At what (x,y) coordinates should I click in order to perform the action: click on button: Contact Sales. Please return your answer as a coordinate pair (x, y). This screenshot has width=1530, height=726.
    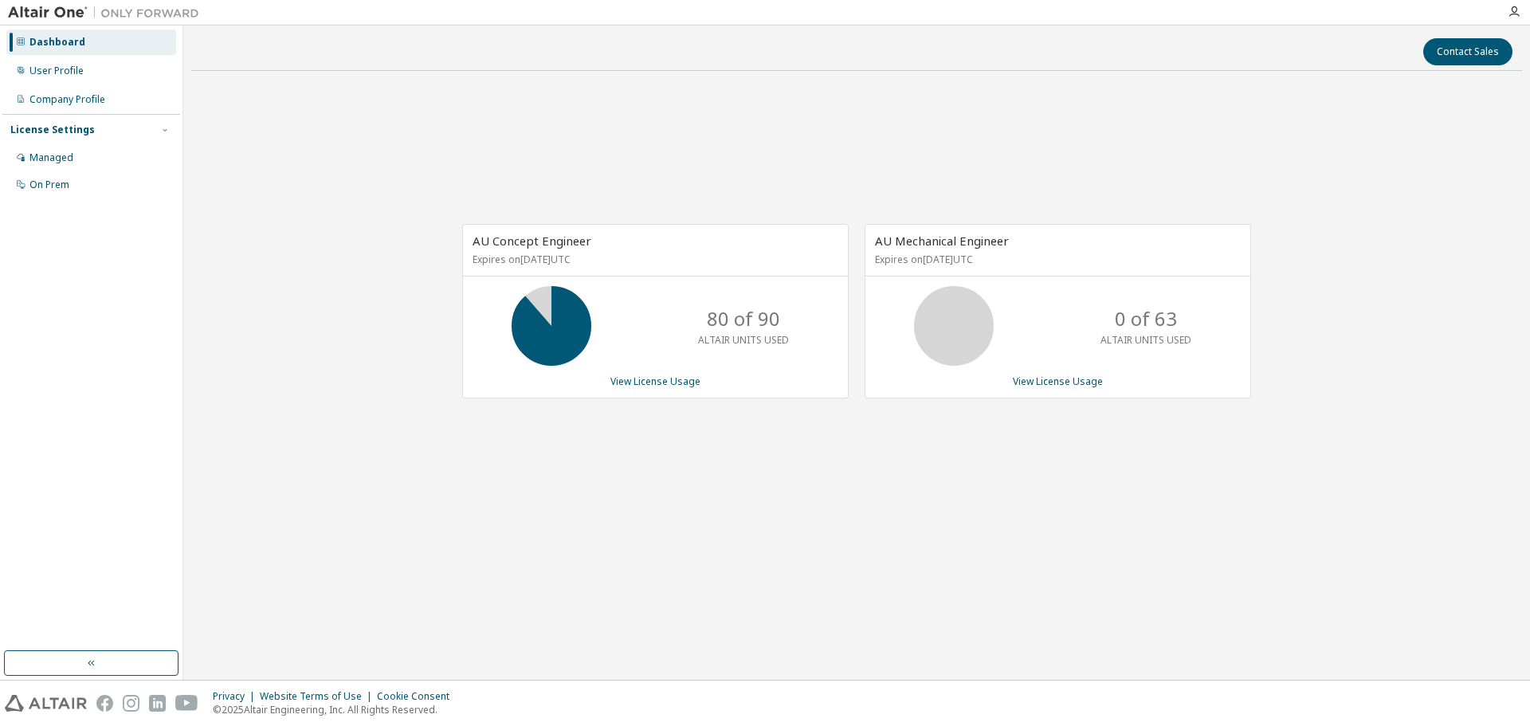
    Looking at the image, I should click on (1468, 52).